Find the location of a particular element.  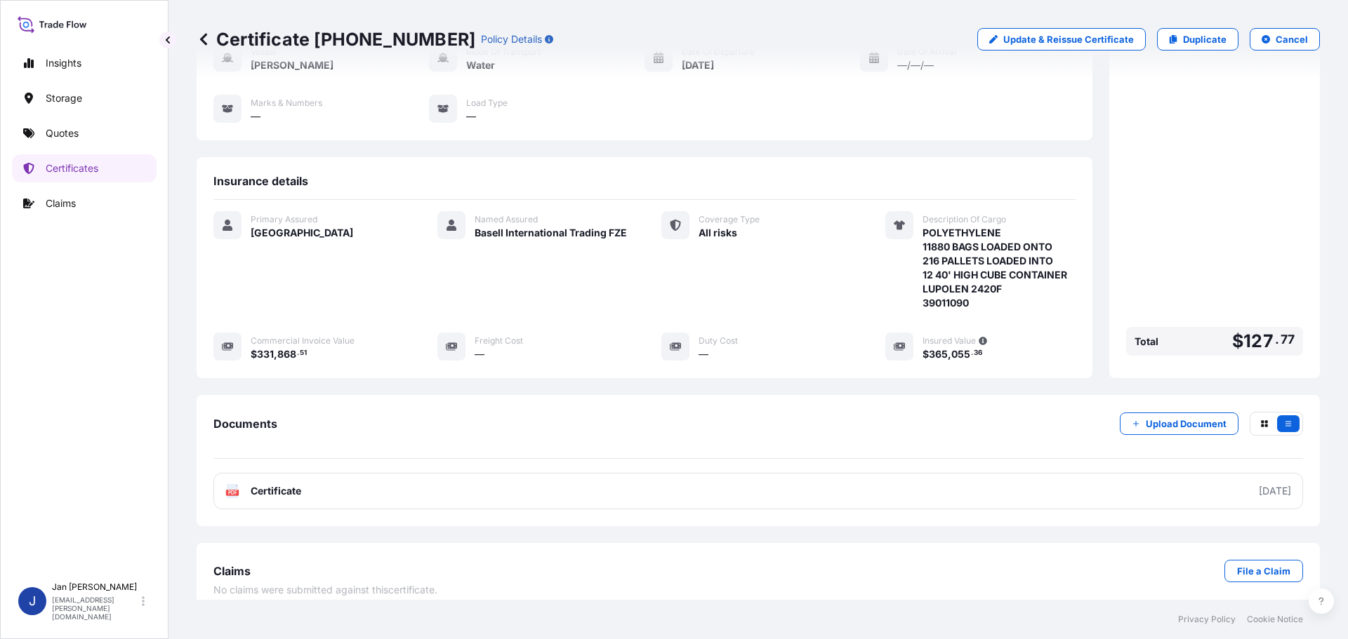

span: Load Type is located at coordinates (486, 103).